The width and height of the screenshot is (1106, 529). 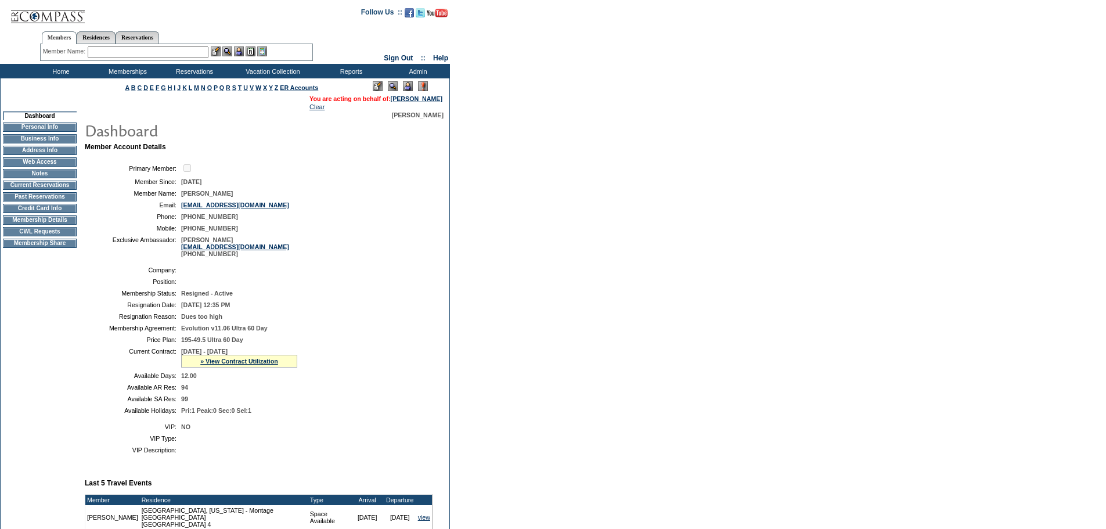 What do you see at coordinates (258, 88) in the screenshot?
I see `a: W` at bounding box center [258, 88].